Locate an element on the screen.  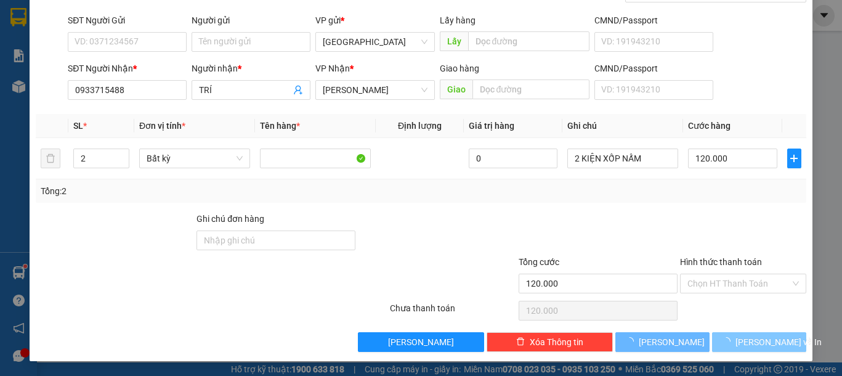
th: Ghi chú is located at coordinates (622, 126).